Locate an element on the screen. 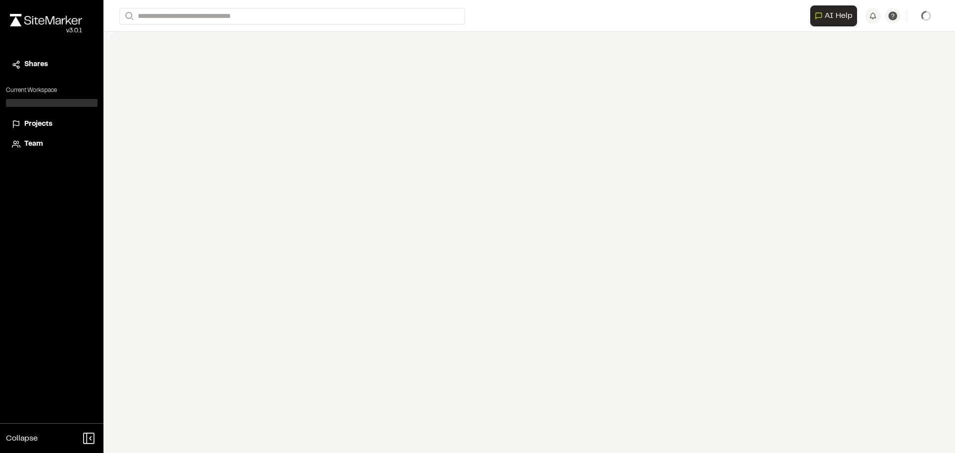 The width and height of the screenshot is (955, 453). div: Open AI Assistant is located at coordinates (836, 16).